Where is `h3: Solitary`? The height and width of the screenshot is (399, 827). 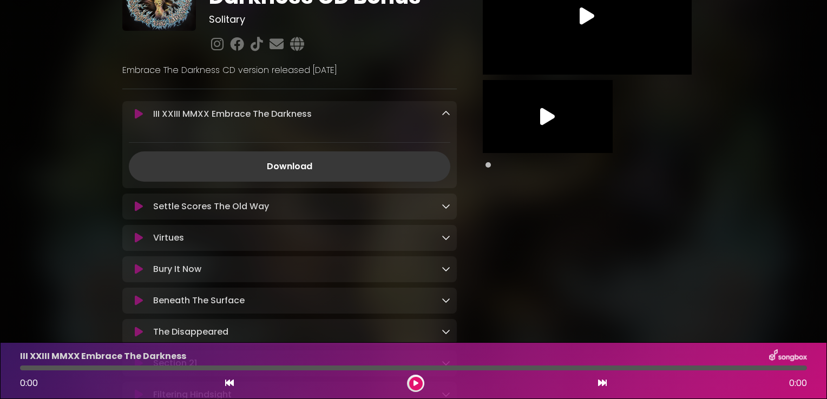 h3: Solitary is located at coordinates (332, 19).